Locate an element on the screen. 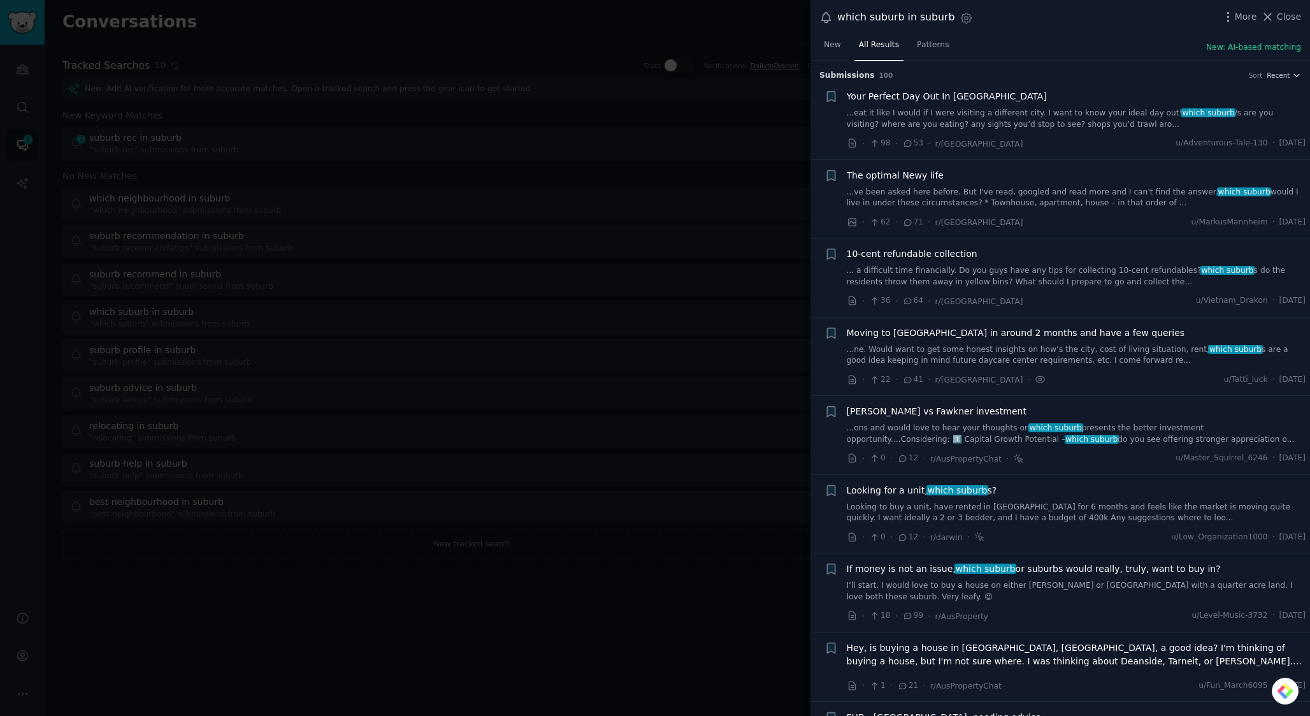 The image size is (1310, 716). span: 98 is located at coordinates (879, 143).